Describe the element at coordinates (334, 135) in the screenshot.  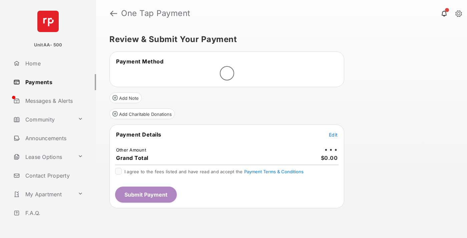
I see `span: Edit` at that location.